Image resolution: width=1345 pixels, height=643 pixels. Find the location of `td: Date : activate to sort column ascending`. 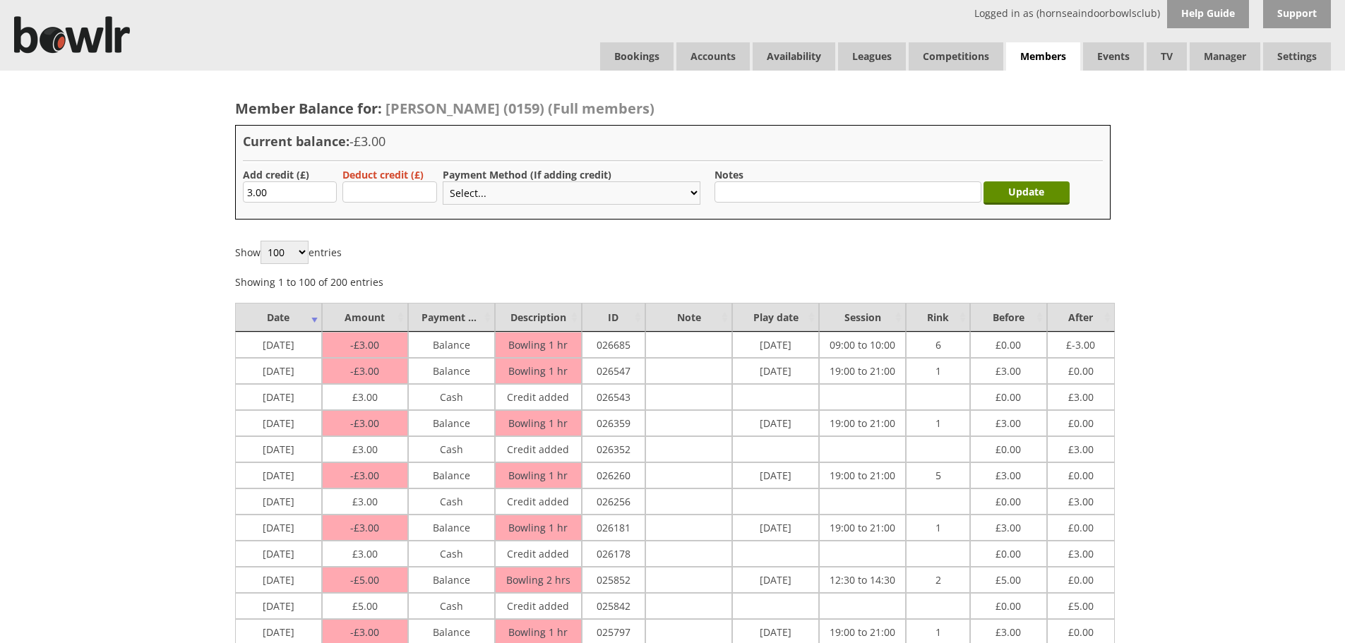

td: Date : activate to sort column ascending is located at coordinates (278, 317).